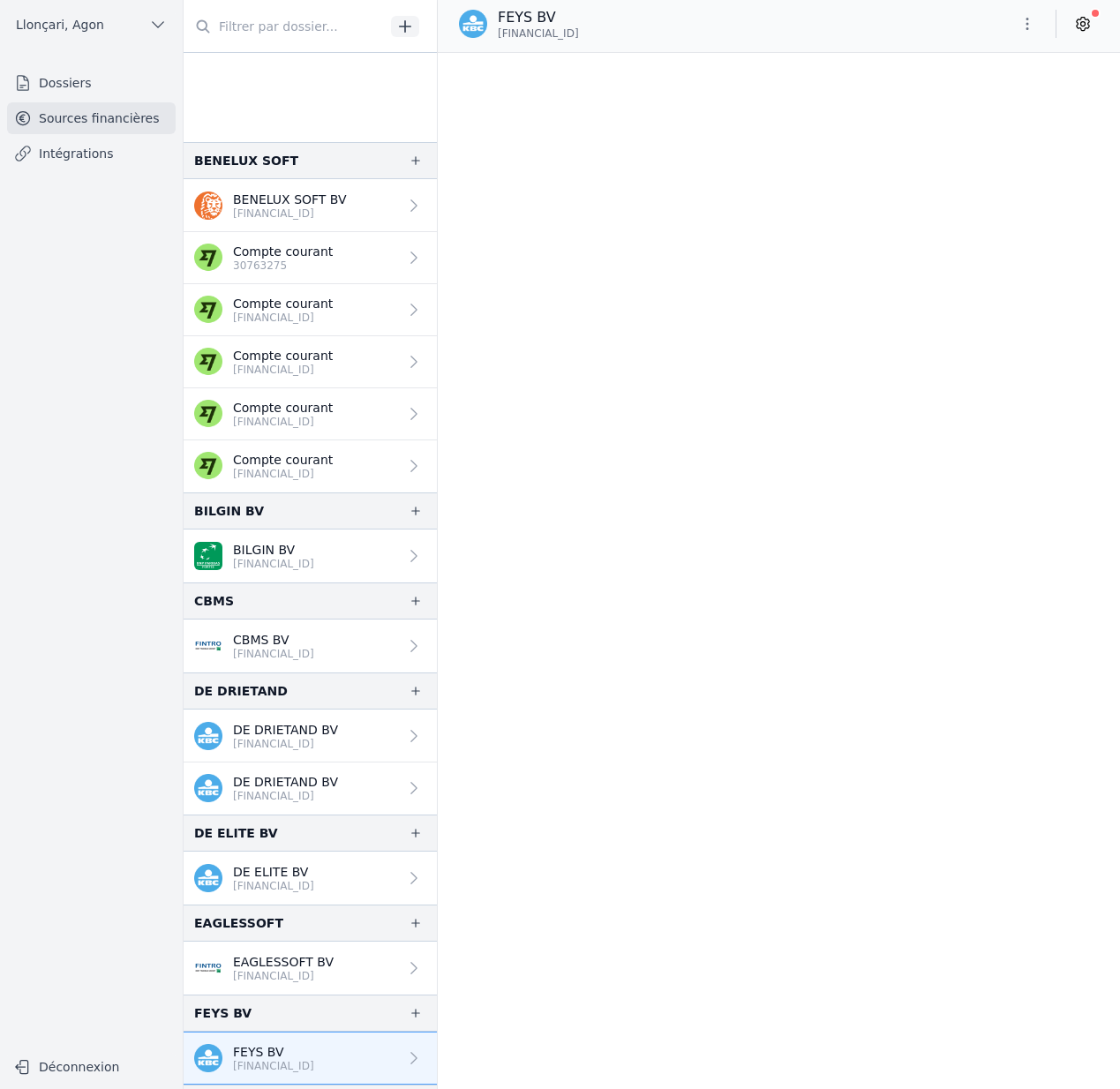 The width and height of the screenshot is (1120, 1089). Describe the element at coordinates (222, 1012) in the screenshot. I see `div: FEYS BV` at that location.